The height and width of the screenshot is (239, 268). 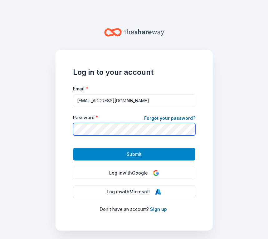 I want to click on button: Log inwithGoogle, so click(x=134, y=173).